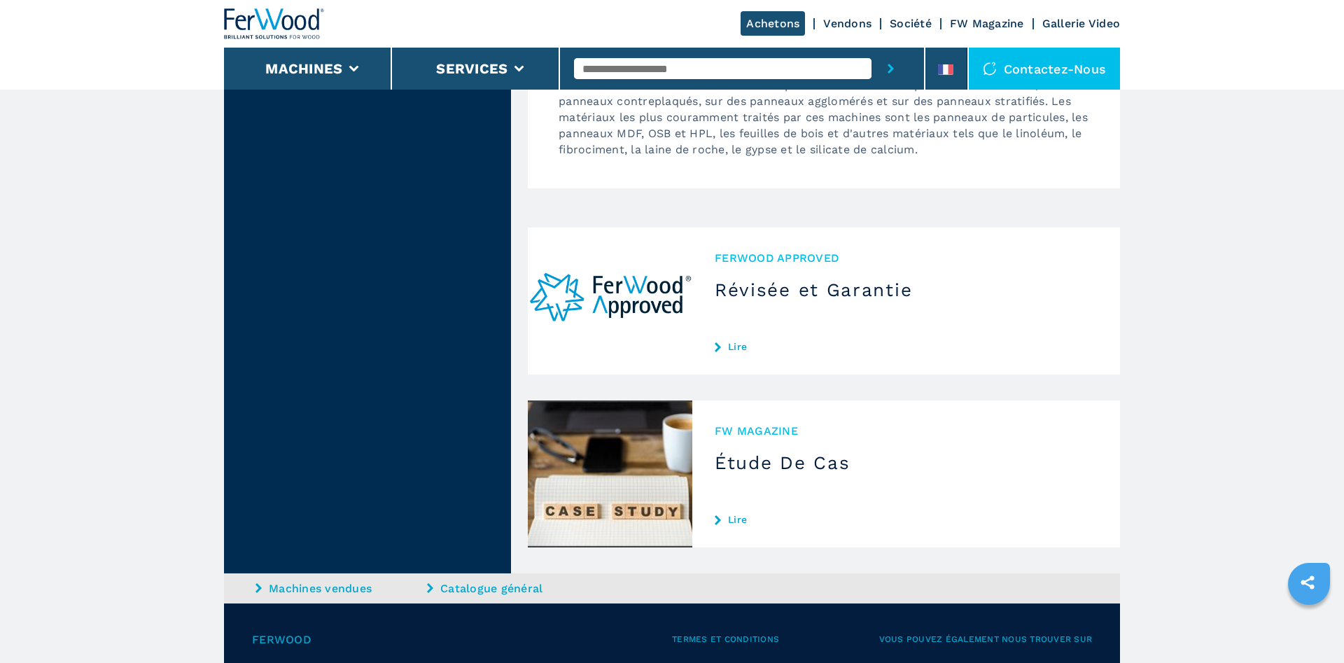  What do you see at coordinates (462, 639) in the screenshot?
I see `span: Ferwood` at bounding box center [462, 639].